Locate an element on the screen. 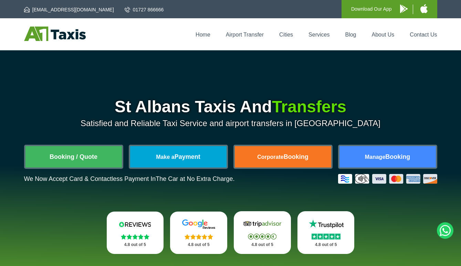 The image size is (461, 266). a: 01727 866666 is located at coordinates (144, 10).